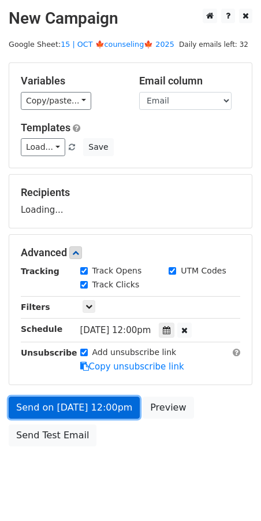 This screenshot has width=261, height=521. I want to click on h5: Recipients, so click(131, 192).